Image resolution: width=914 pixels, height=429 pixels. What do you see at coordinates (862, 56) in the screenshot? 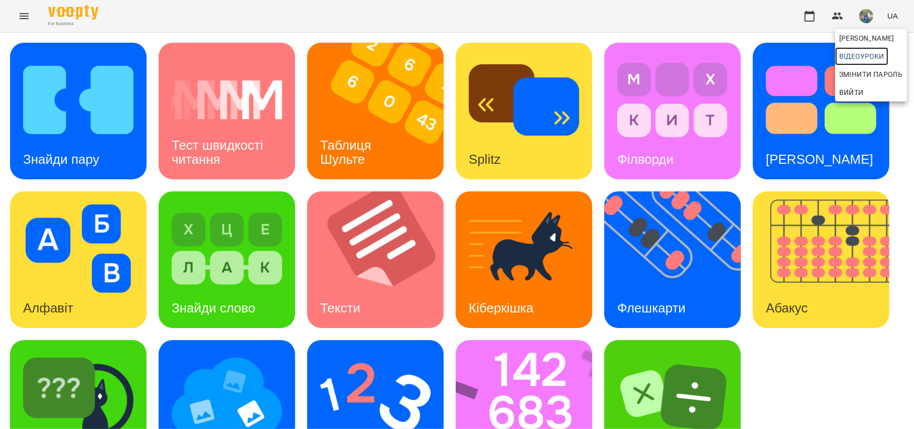
I see `a: Відеоуроки` at bounding box center [862, 56].